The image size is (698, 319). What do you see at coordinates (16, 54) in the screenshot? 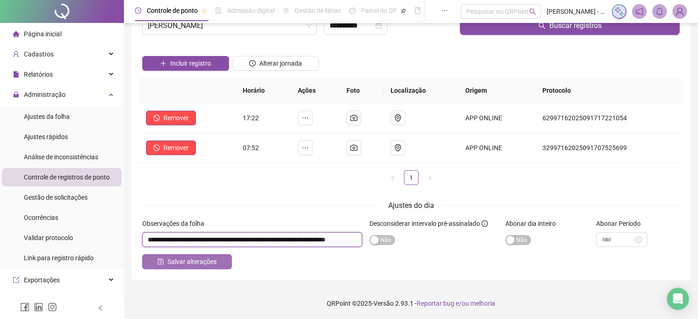
I see `span: user-add` at bounding box center [16, 54].